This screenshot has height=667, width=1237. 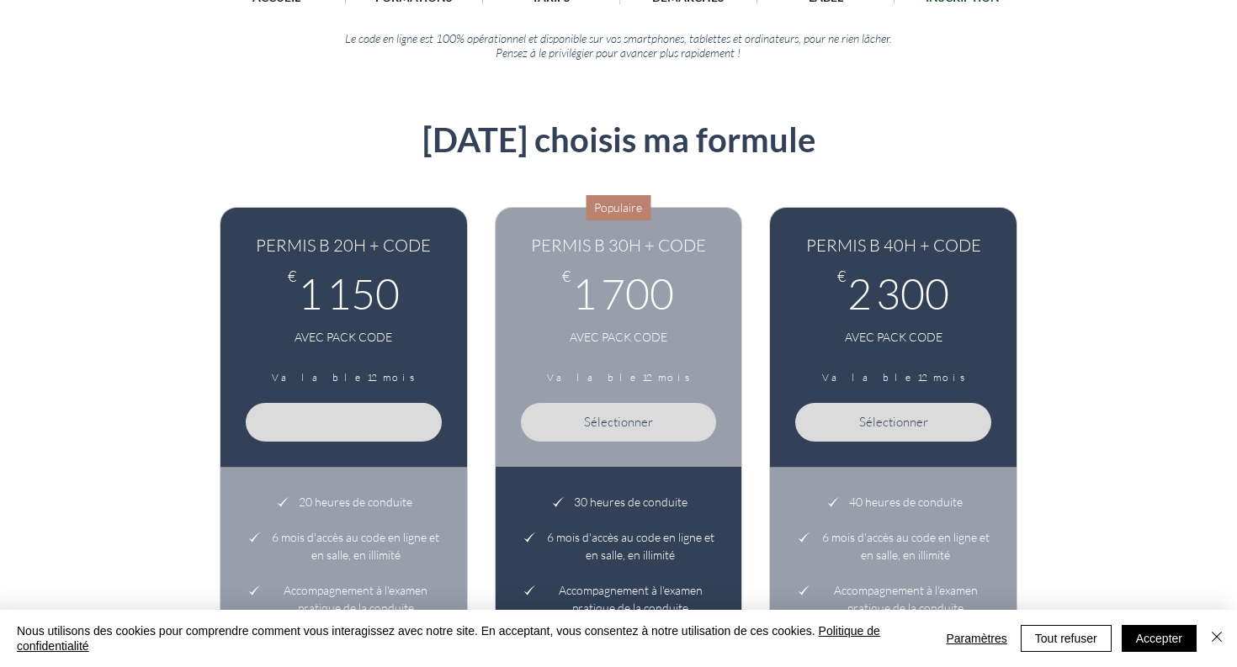 What do you see at coordinates (619, 38) in the screenshot?
I see `span: Le code en ligne est 100% opérationnel et disponible sur vos smartphones, tablettes et ordinateur...` at bounding box center [619, 38].